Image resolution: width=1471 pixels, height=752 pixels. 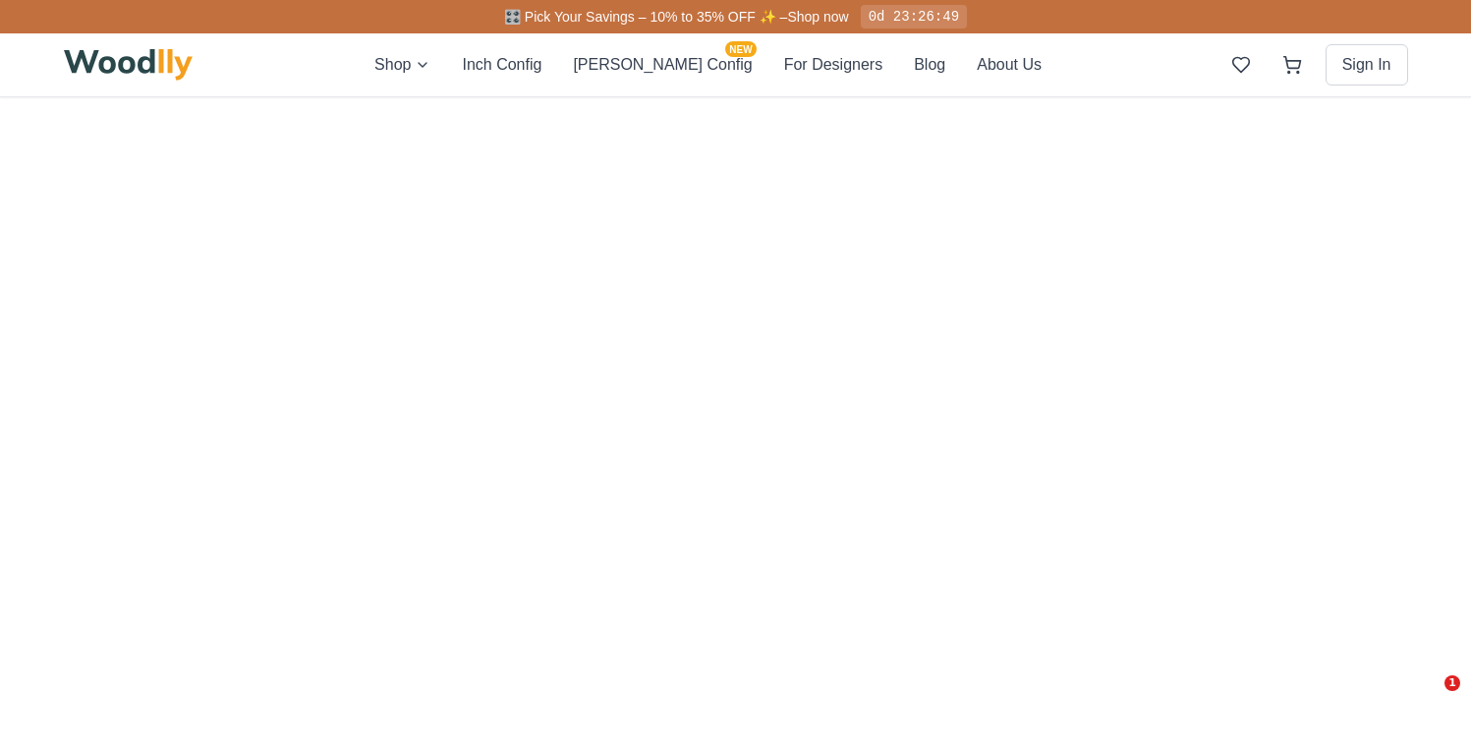 I want to click on img: Woodlly, so click(x=129, y=65).